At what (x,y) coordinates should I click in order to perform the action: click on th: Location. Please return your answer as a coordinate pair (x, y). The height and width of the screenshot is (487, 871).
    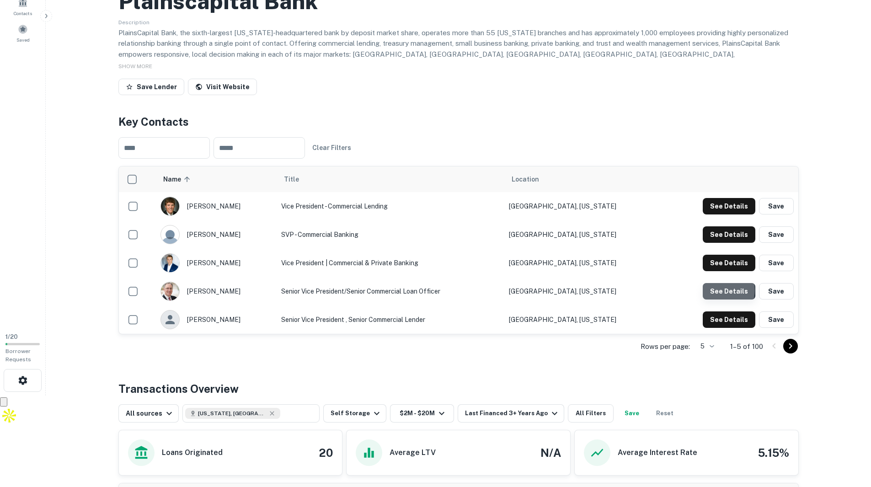
    Looking at the image, I should click on (583, 179).